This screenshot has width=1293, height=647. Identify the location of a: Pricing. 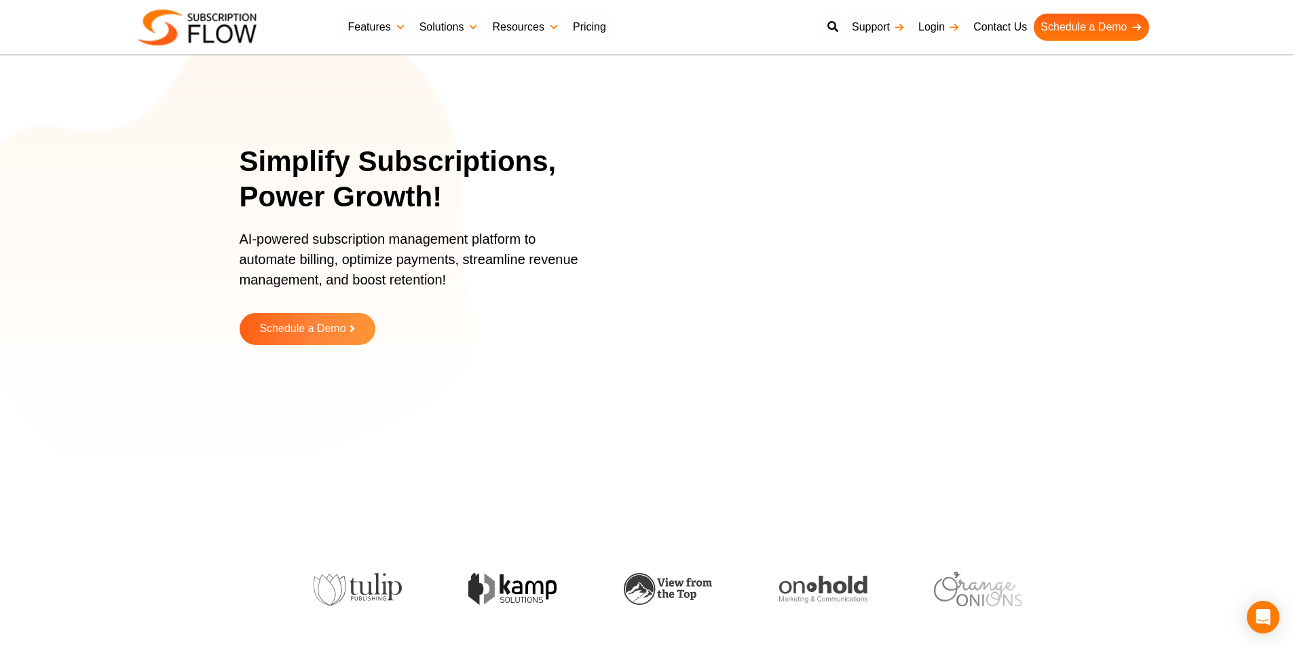
(589, 27).